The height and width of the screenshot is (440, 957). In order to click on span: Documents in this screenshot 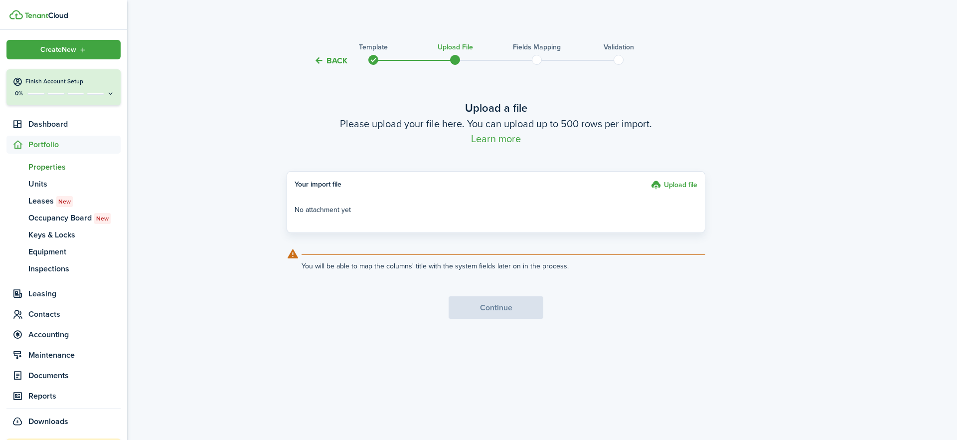, I will do `click(74, 375)`.